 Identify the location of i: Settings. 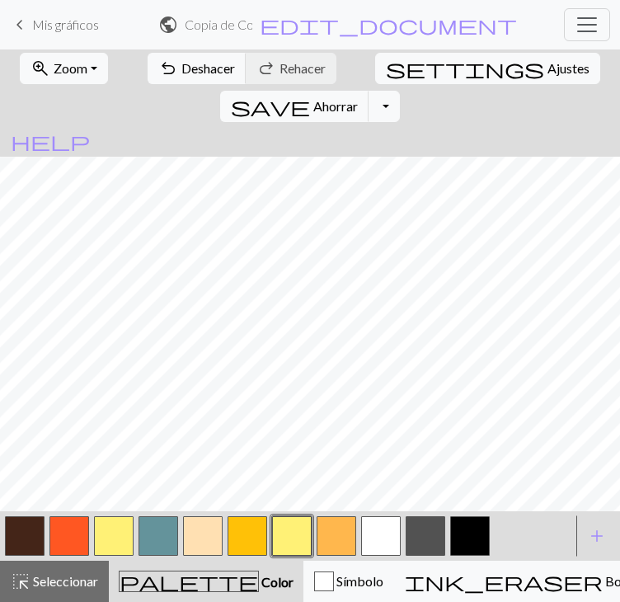
(465, 68).